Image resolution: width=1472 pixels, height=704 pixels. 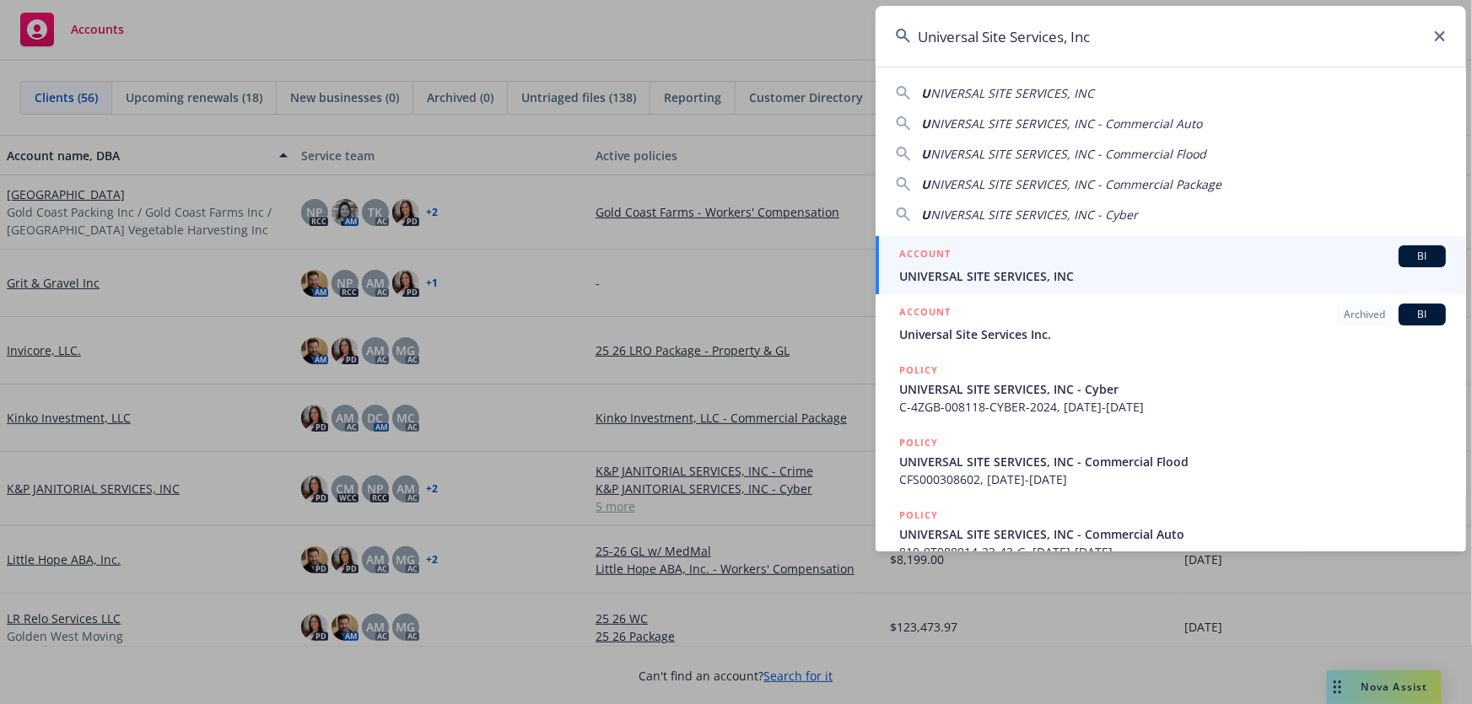 What do you see at coordinates (1066, 123) in the screenshot?
I see `span: NIVERSAL SITE SERVICES, INC - Commercial Auto` at bounding box center [1066, 123].